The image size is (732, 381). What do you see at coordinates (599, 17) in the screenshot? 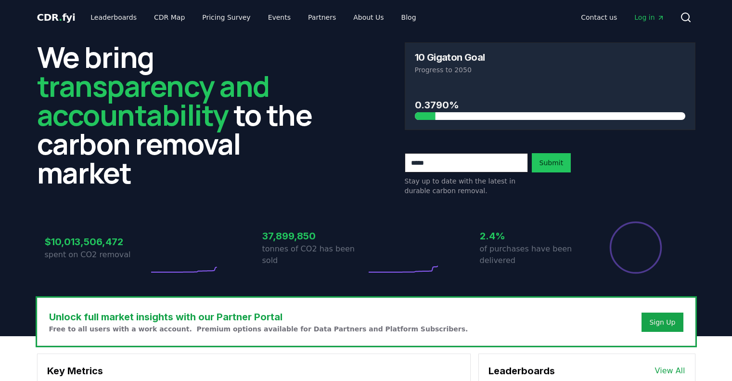
I see `a: Contact us` at bounding box center [599, 17].